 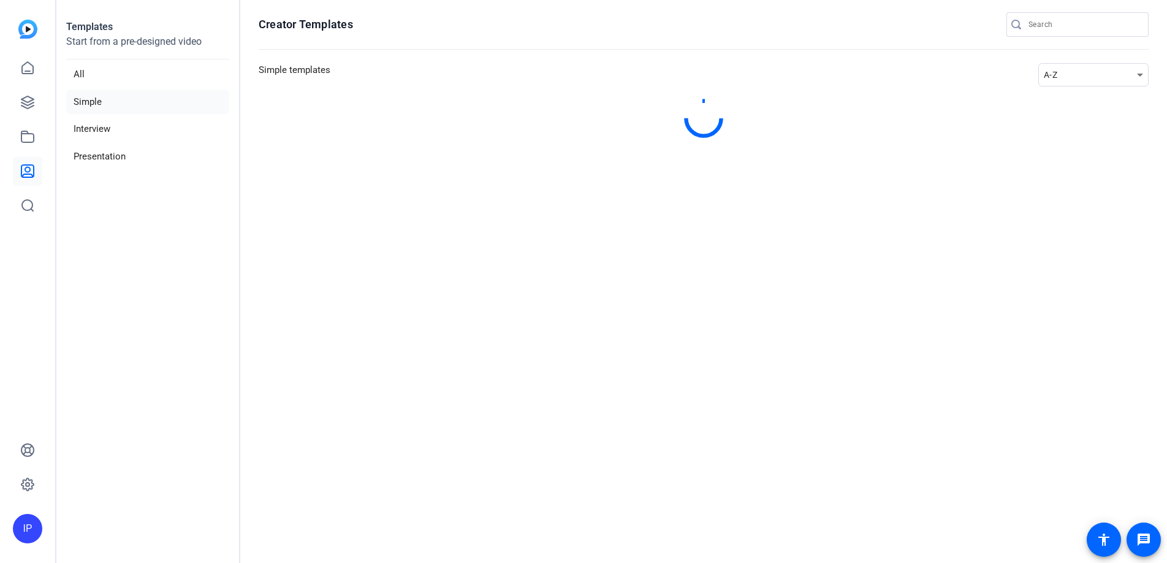 I want to click on h1: Creator Templates, so click(x=306, y=25).